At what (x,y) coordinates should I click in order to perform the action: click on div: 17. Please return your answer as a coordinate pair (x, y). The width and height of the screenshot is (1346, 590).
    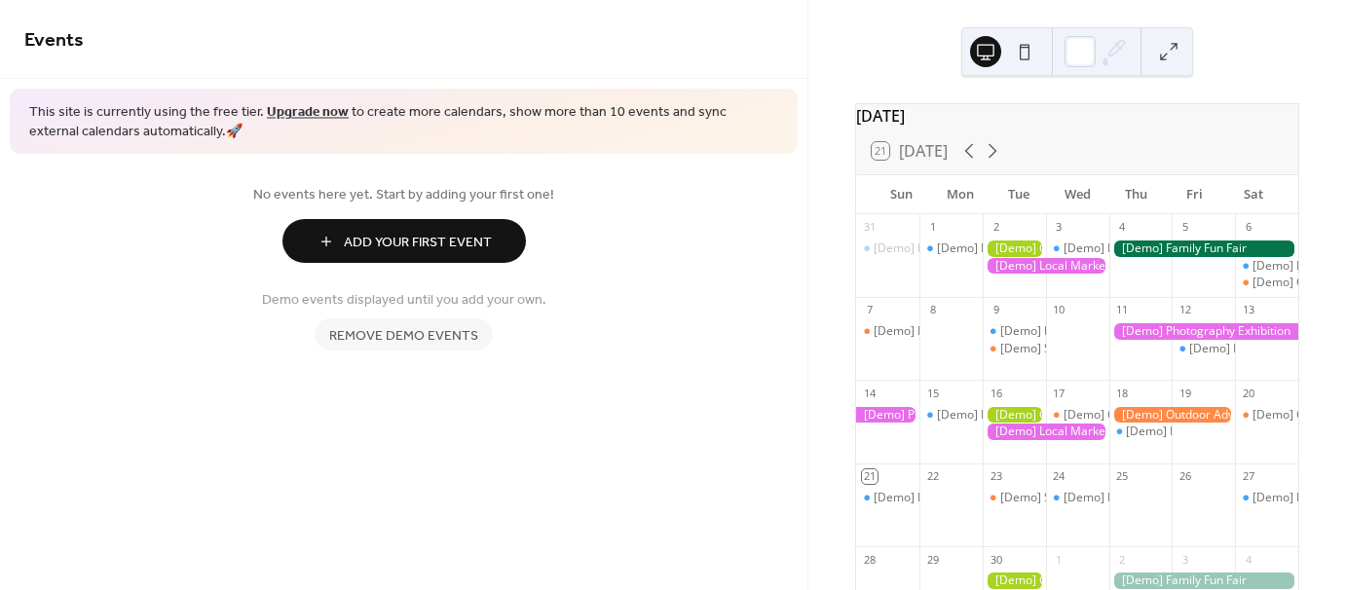
    Looking at the image, I should click on (1059, 393).